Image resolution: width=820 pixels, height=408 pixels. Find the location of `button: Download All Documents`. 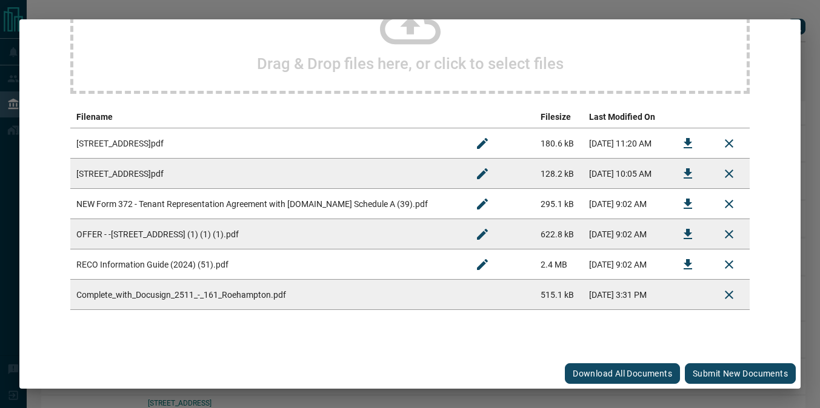

button: Download All Documents is located at coordinates (622, 374).